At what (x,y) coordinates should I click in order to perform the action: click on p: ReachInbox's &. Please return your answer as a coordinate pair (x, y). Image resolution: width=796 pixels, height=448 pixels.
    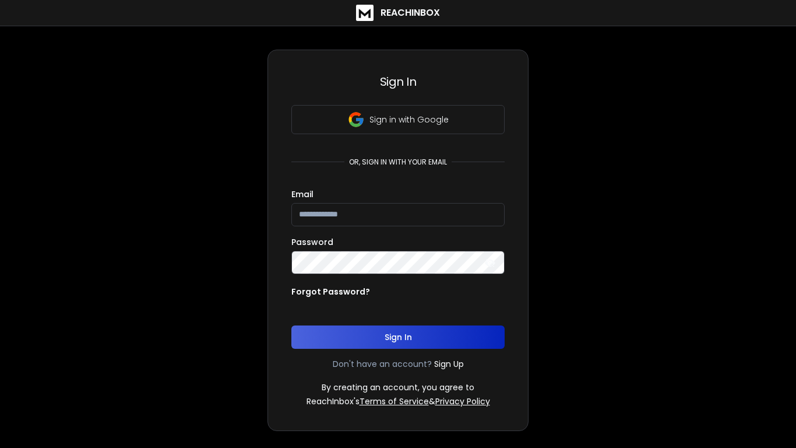
    Looking at the image, I should click on (398, 401).